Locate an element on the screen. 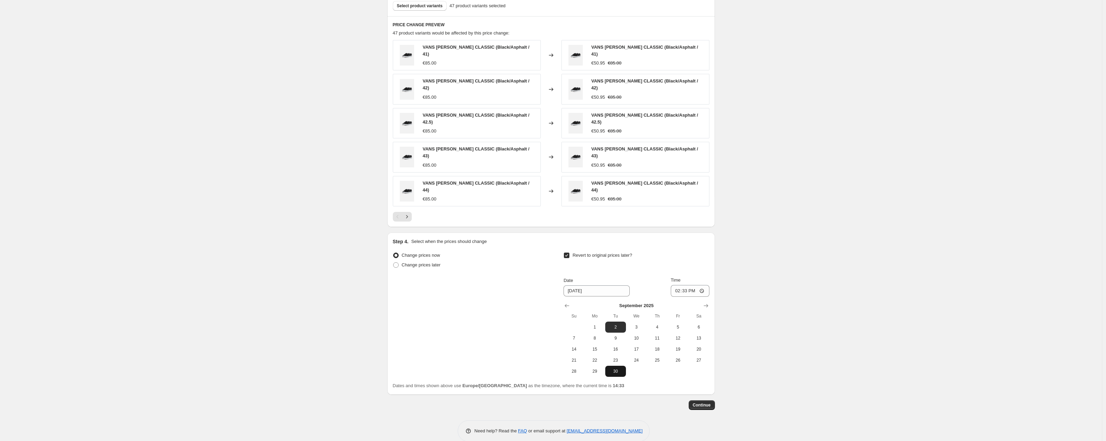 The height and width of the screenshot is (441, 1106). span: 13 is located at coordinates (699, 338).